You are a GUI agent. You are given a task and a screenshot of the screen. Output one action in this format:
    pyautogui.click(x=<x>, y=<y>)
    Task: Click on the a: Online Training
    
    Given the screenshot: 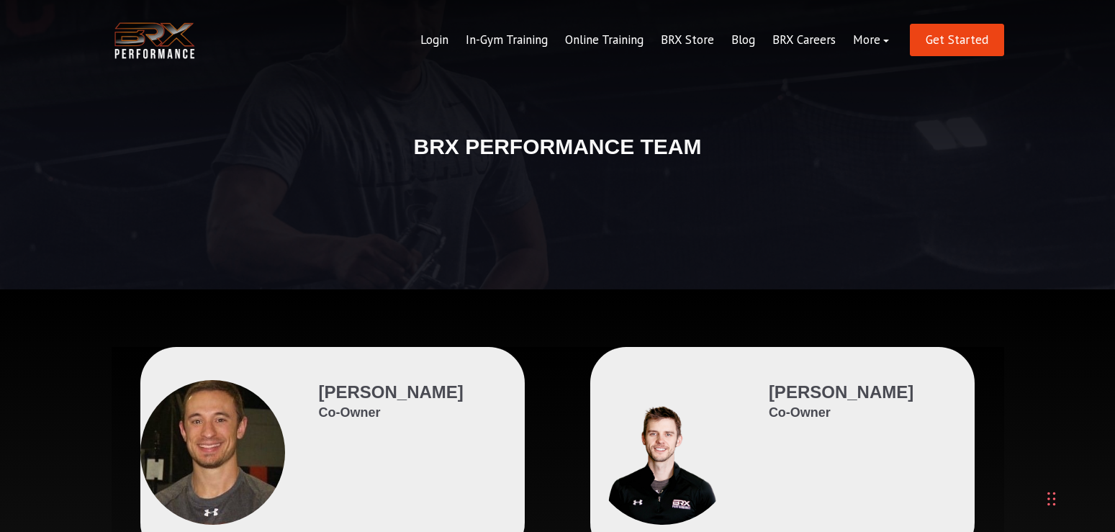 What is the action you would take?
    pyautogui.click(x=604, y=40)
    